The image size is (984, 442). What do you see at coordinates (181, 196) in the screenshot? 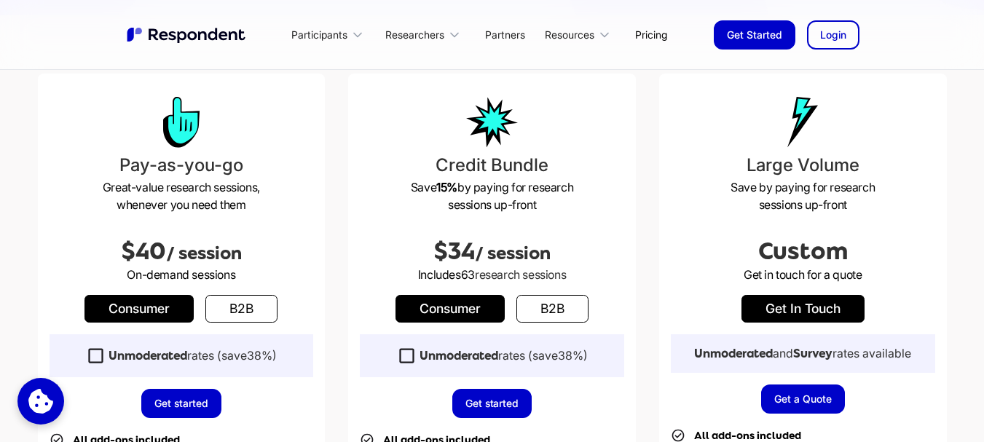
I see `p: Great-value research sessions, whenever you need them` at bounding box center [181, 196].